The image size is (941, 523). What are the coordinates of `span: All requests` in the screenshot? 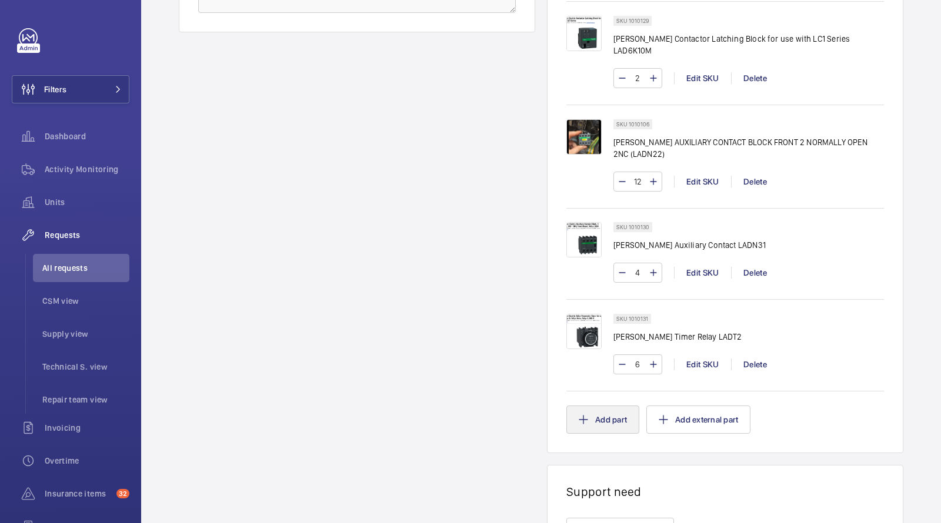 It's located at (86, 268).